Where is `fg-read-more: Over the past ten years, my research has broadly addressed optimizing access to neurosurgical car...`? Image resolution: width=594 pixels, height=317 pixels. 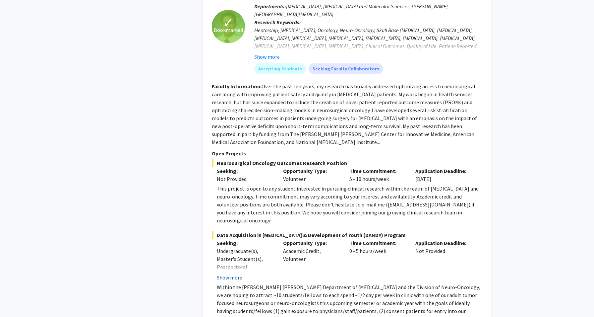 fg-read-more: Over the past ten years, my research has broadly addressed optimizing access to neurosurgical car... is located at coordinates (345, 114).